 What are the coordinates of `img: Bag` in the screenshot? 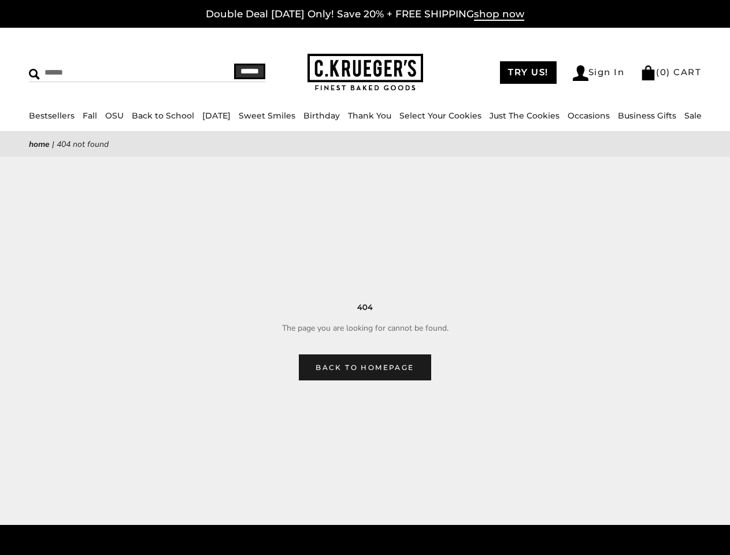 It's located at (648, 73).